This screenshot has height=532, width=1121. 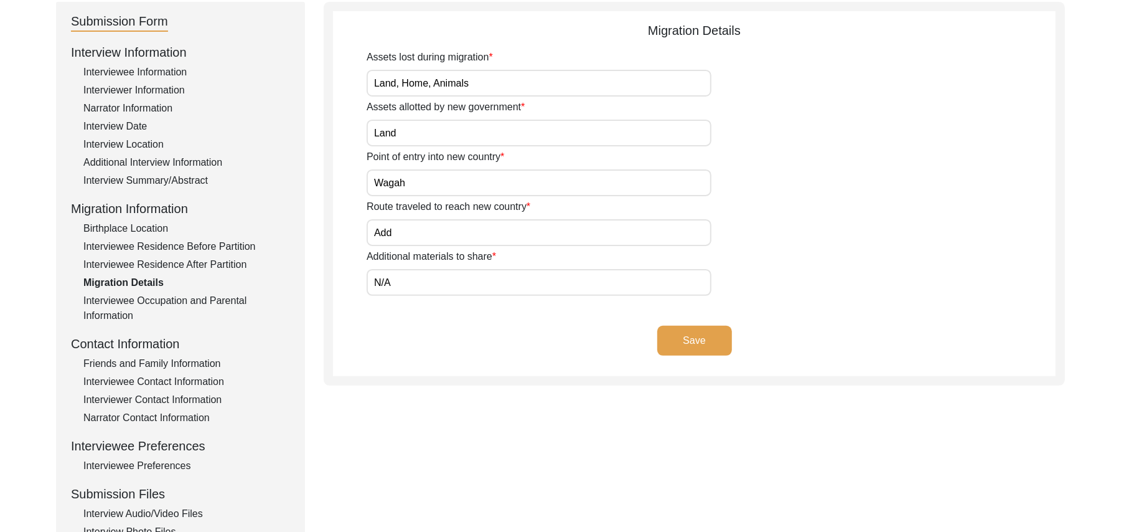 I want to click on div: Birthplace Location, so click(x=187, y=228).